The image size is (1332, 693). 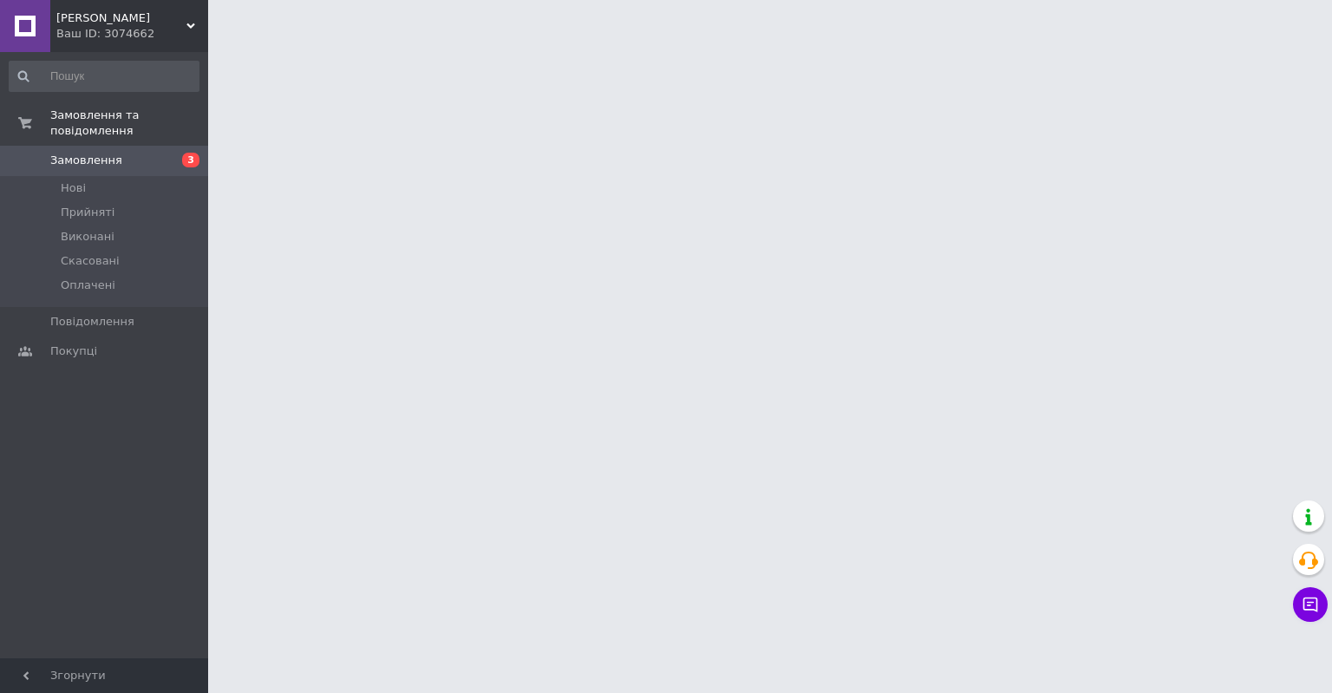 I want to click on span: Чарівна Майстерня, so click(x=121, y=18).